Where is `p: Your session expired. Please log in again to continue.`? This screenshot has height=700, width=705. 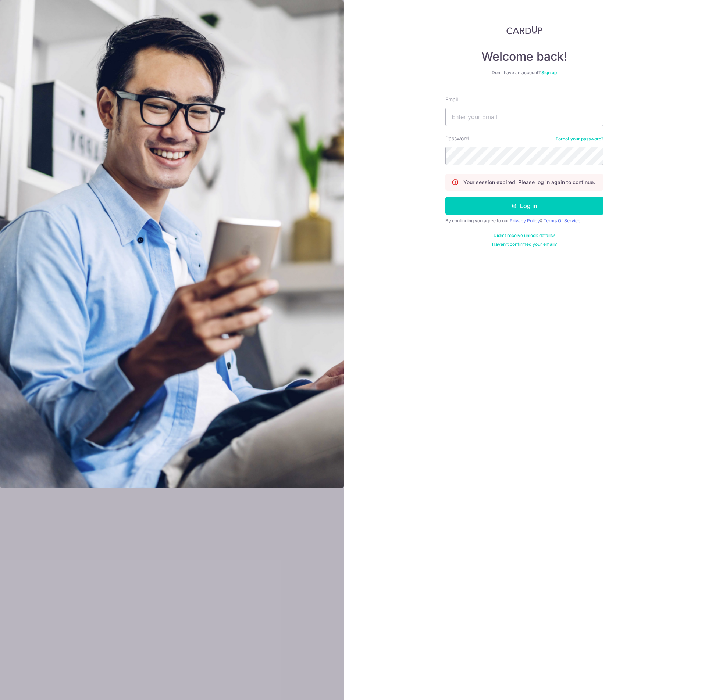
p: Your session expired. Please log in again to continue. is located at coordinates (529, 182).